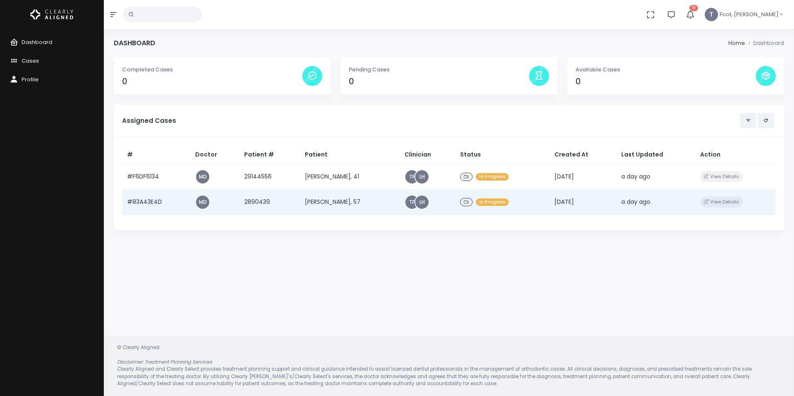 The height and width of the screenshot is (396, 794). I want to click on td: 29144556, so click(270, 177).